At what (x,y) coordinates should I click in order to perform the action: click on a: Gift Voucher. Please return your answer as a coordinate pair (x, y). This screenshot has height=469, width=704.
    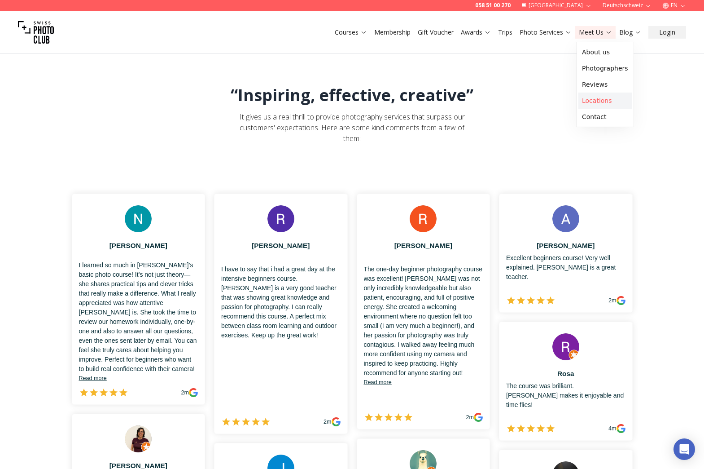
    Looking at the image, I should click on (436, 32).